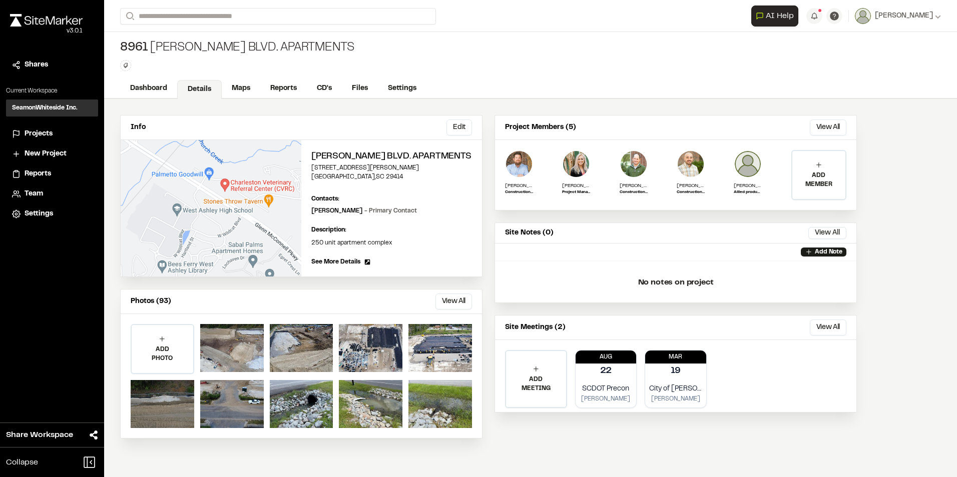 The width and height of the screenshot is (957, 477). What do you see at coordinates (391, 230) in the screenshot?
I see `p: Description:` at bounding box center [391, 230].